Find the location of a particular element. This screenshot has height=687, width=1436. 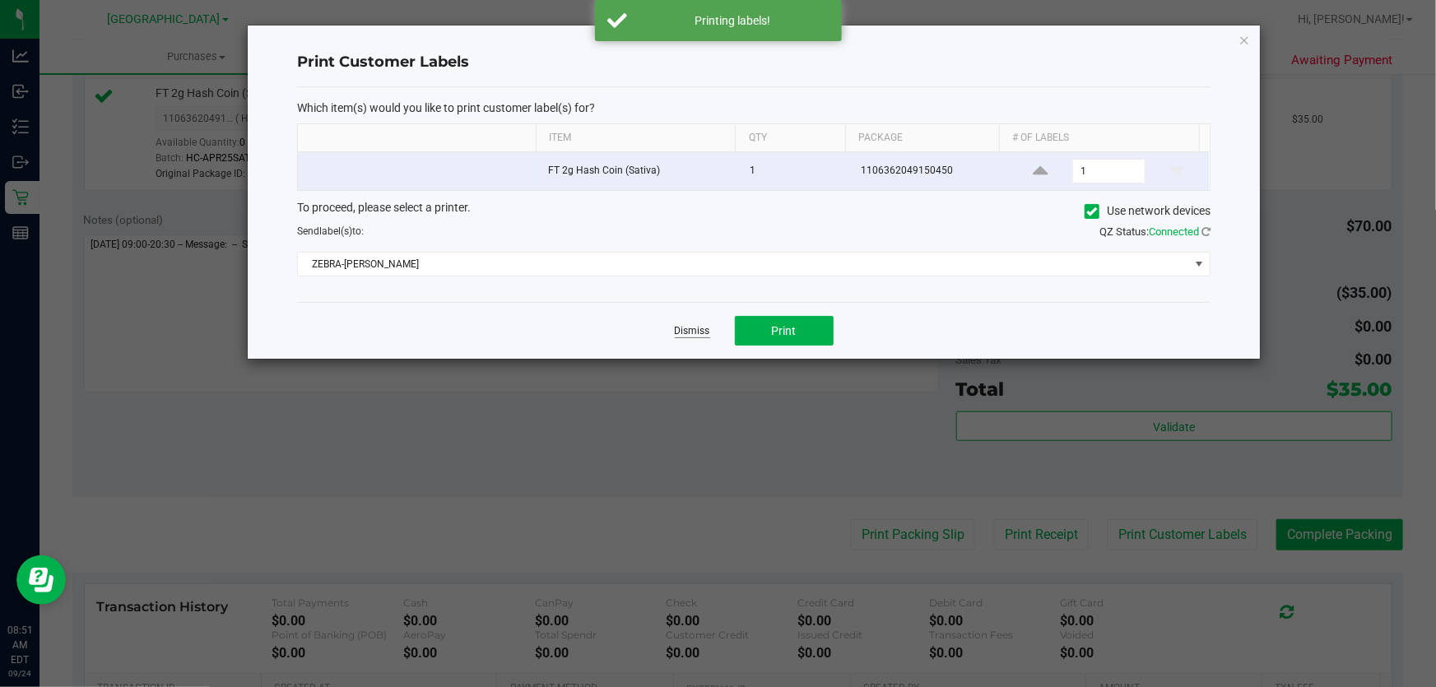

td: 1 is located at coordinates (795, 171).